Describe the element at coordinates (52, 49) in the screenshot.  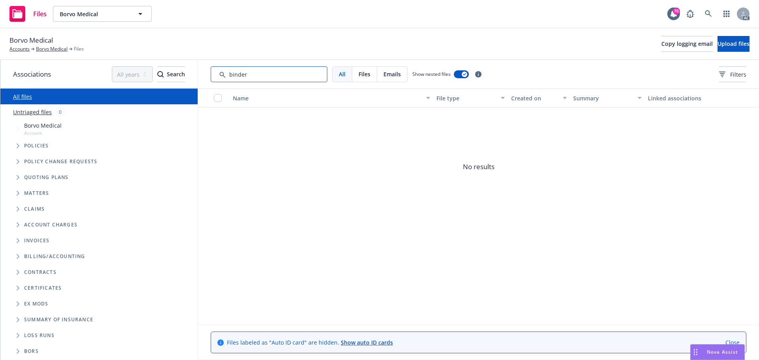
I see `a: Borvo Medical` at that location.